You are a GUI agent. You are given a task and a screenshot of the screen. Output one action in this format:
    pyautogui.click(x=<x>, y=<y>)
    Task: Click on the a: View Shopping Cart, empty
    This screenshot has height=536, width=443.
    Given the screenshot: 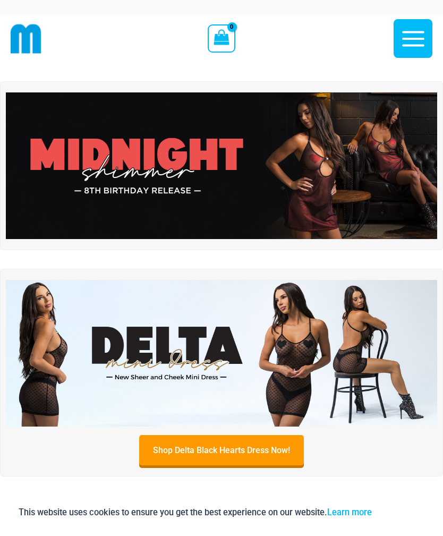 What is the action you would take?
    pyautogui.click(x=221, y=38)
    